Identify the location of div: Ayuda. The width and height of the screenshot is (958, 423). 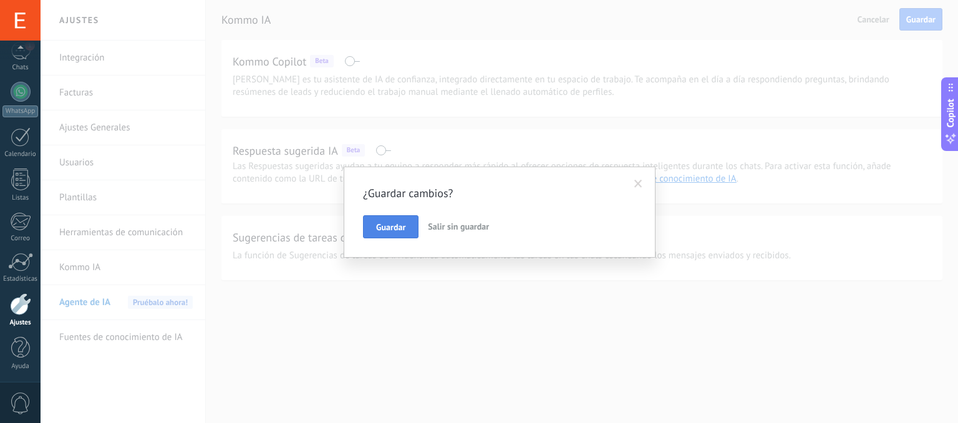
(21, 366).